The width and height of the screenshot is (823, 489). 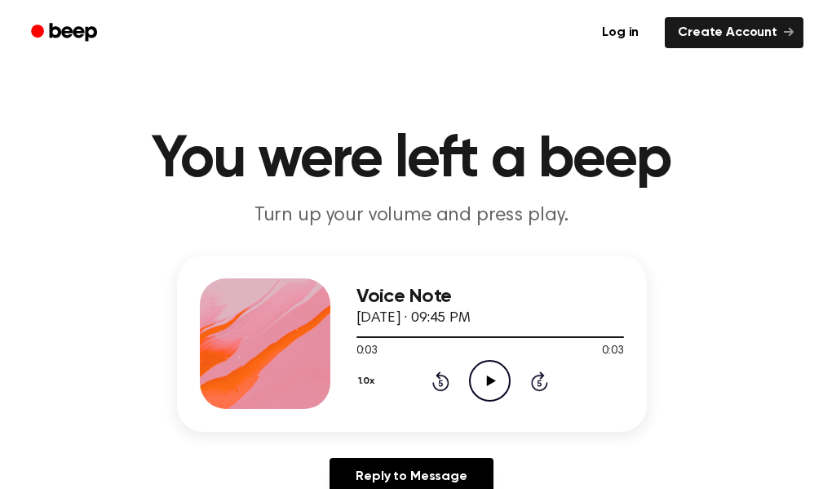 What do you see at coordinates (65, 33) in the screenshot?
I see `a: Beep` at bounding box center [65, 33].